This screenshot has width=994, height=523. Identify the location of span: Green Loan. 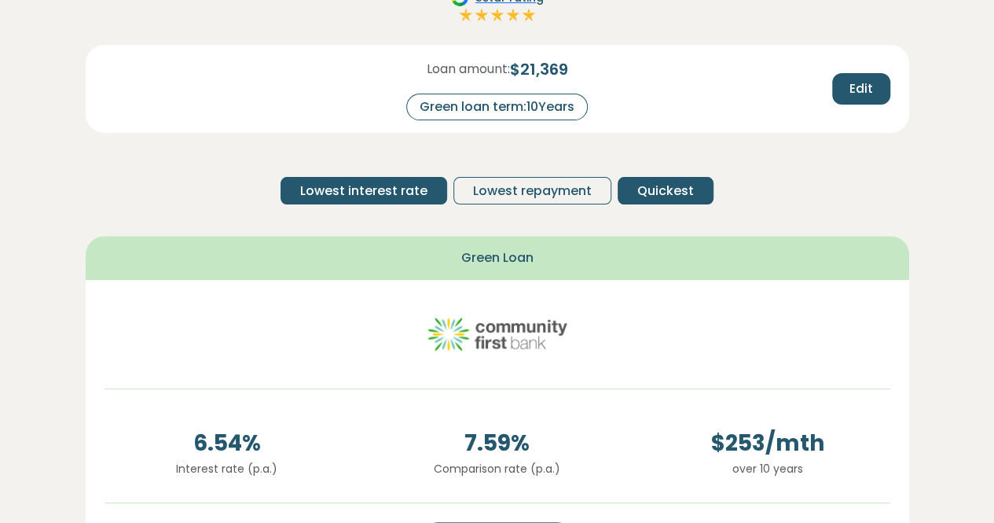
(498, 258).